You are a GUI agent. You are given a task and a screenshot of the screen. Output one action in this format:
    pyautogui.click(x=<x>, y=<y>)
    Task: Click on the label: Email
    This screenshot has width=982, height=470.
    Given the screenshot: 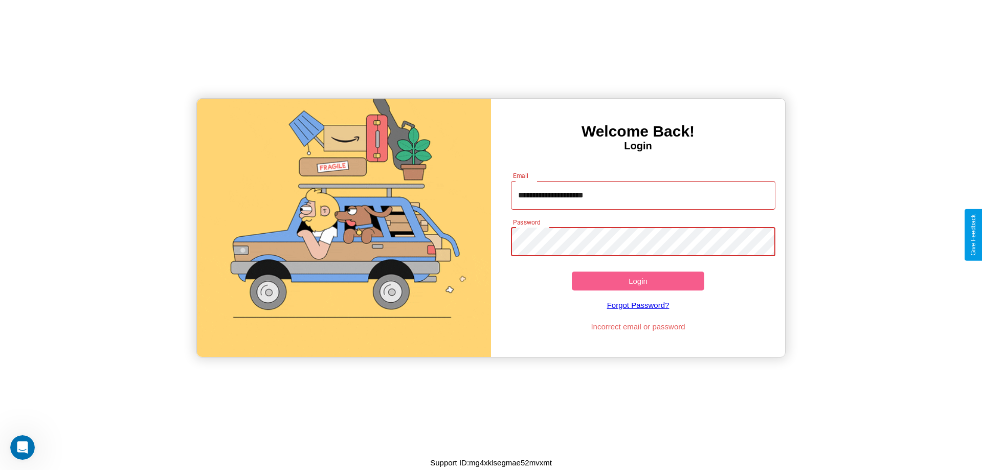 What is the action you would take?
    pyautogui.click(x=521, y=175)
    